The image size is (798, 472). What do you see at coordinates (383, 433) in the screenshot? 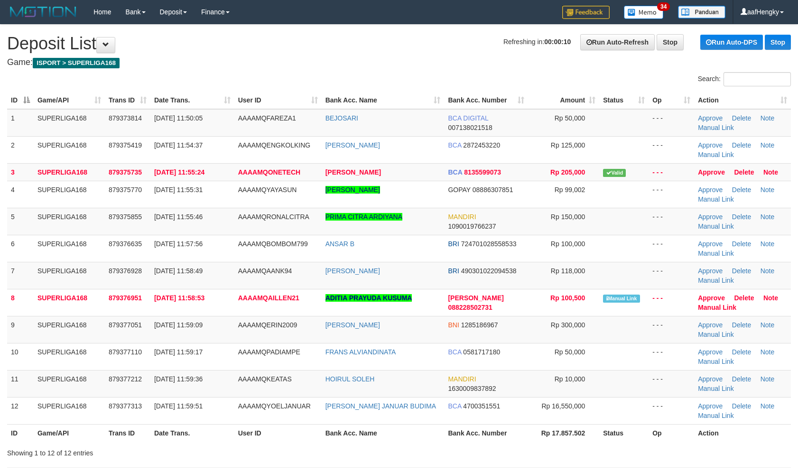
I see `th: Bank Acc. Name` at bounding box center [383, 433].